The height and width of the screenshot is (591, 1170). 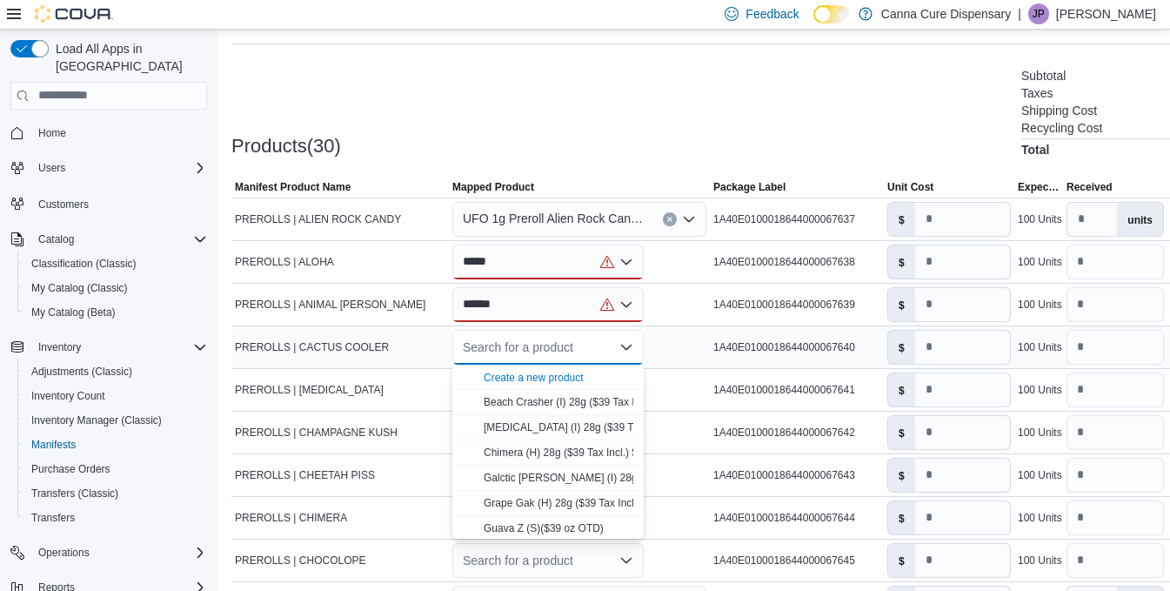 What do you see at coordinates (75, 493) in the screenshot?
I see `span: Transfers (Classic)` at bounding box center [75, 493].